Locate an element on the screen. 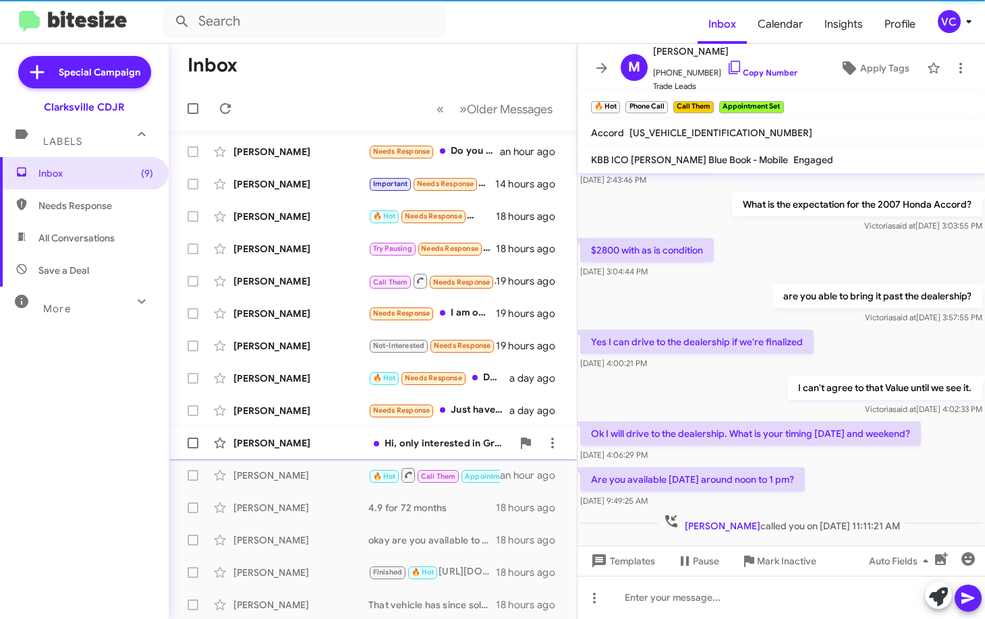 The height and width of the screenshot is (619, 985). span: Mark Inactive is located at coordinates (786, 561).